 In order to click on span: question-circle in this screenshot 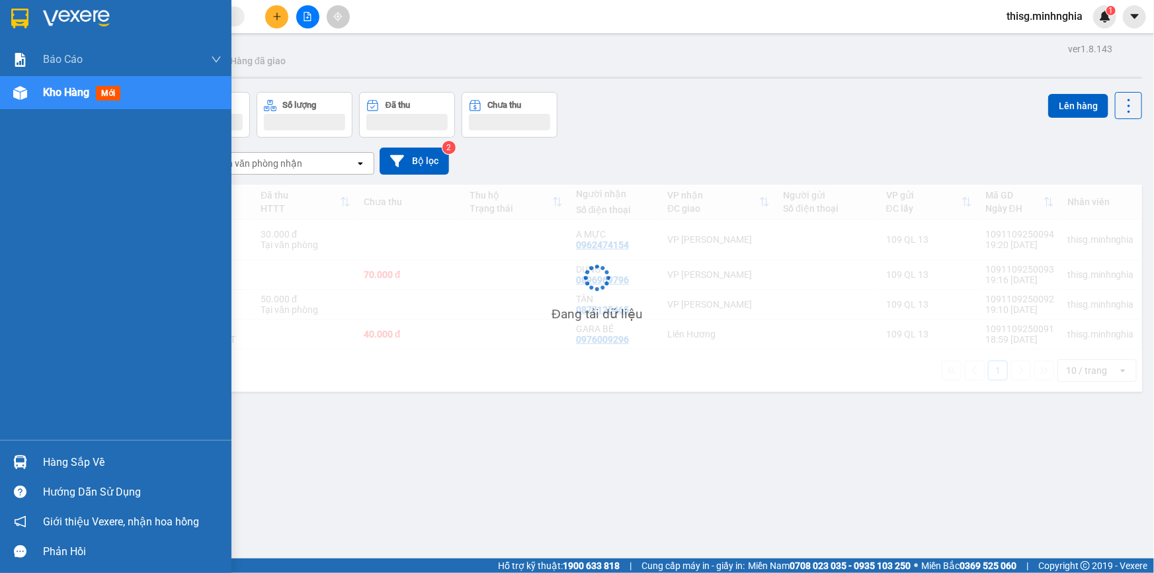, I will do `click(20, 491)`.